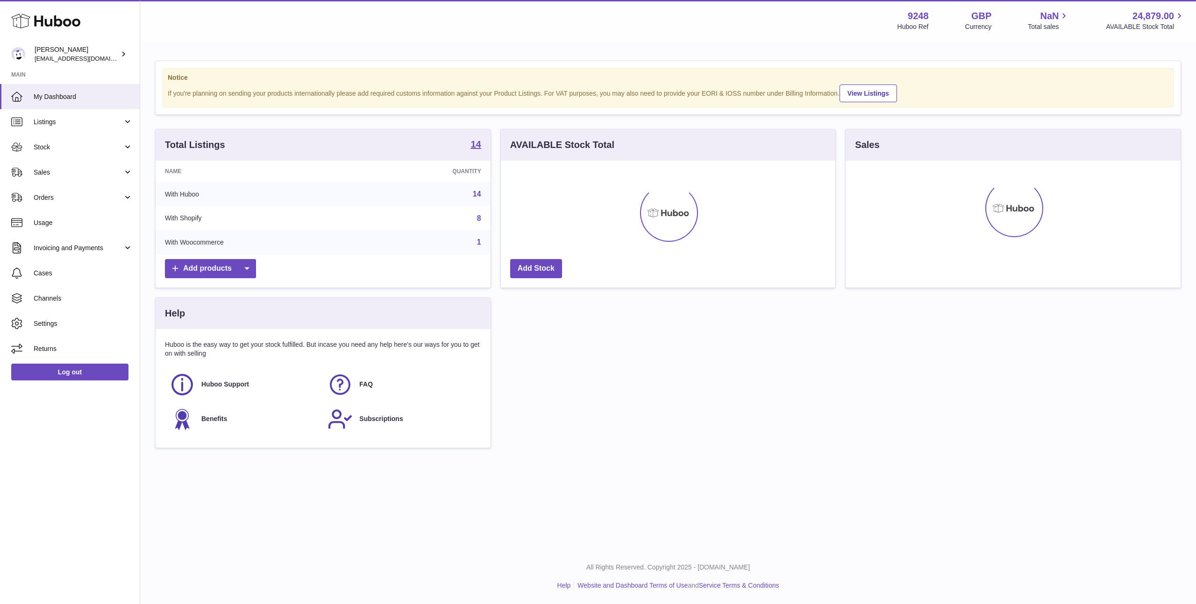  Describe the element at coordinates (18, 54) in the screenshot. I see `img: hello@fjor.life` at that location.